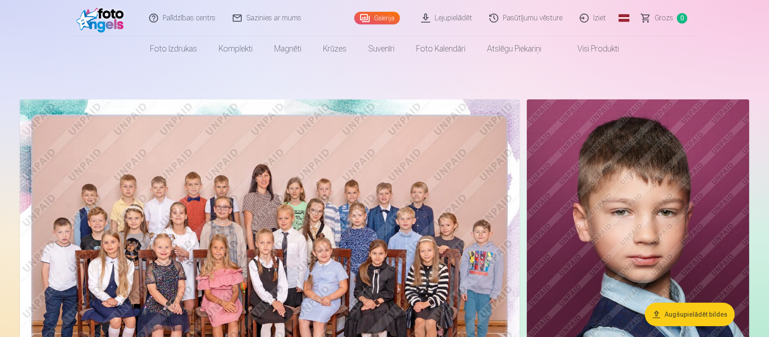  Describe the element at coordinates (591, 49) in the screenshot. I see `a: Visi produkti` at that location.